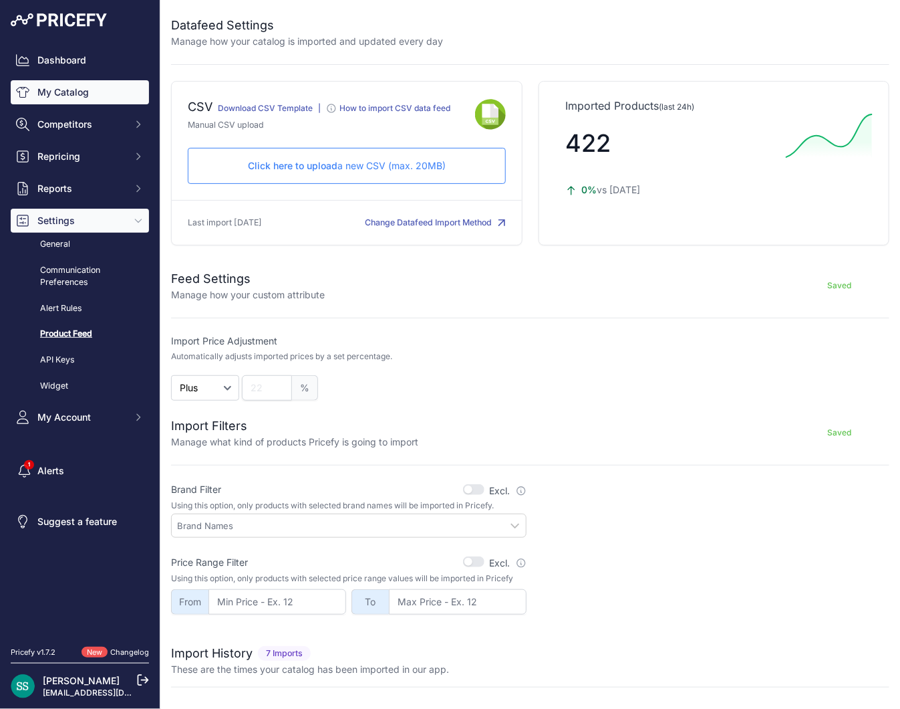 The width and height of the screenshot is (900, 709). Describe the element at coordinates (80, 221) in the screenshot. I see `button: Settings` at that location.